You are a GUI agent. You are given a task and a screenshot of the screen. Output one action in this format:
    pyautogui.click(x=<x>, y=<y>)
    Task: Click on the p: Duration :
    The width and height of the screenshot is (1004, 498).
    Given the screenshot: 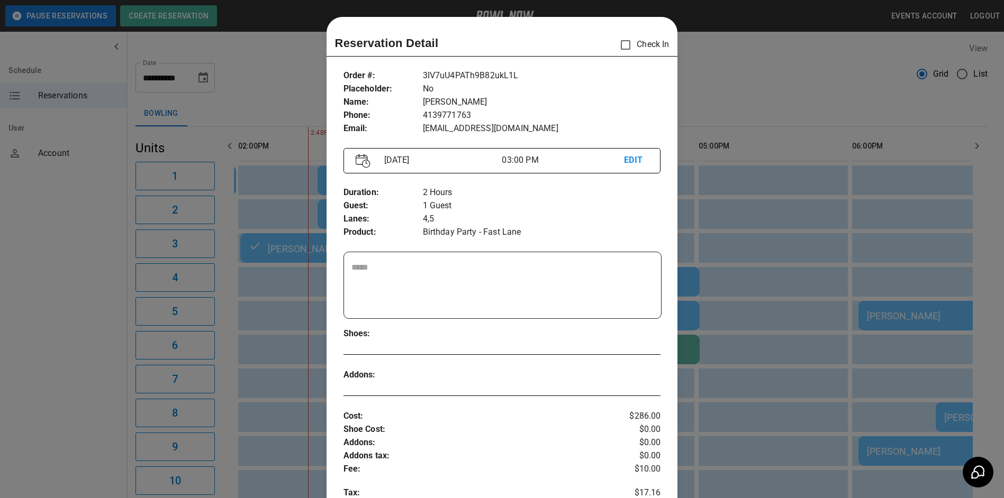 What is the action you would take?
    pyautogui.click(x=383, y=193)
    